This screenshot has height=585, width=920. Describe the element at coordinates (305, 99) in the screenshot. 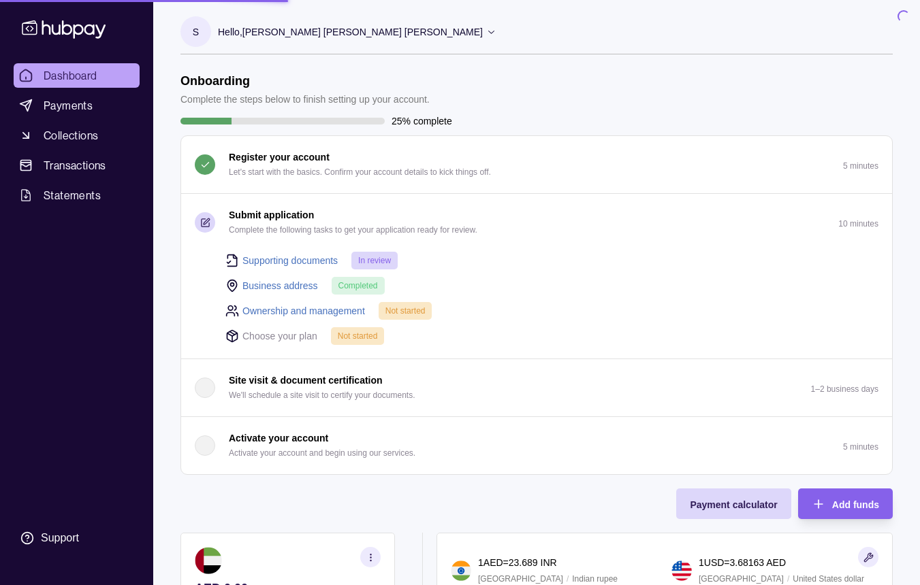

I see `p: Complete the steps below to finish setting up your account.` at that location.